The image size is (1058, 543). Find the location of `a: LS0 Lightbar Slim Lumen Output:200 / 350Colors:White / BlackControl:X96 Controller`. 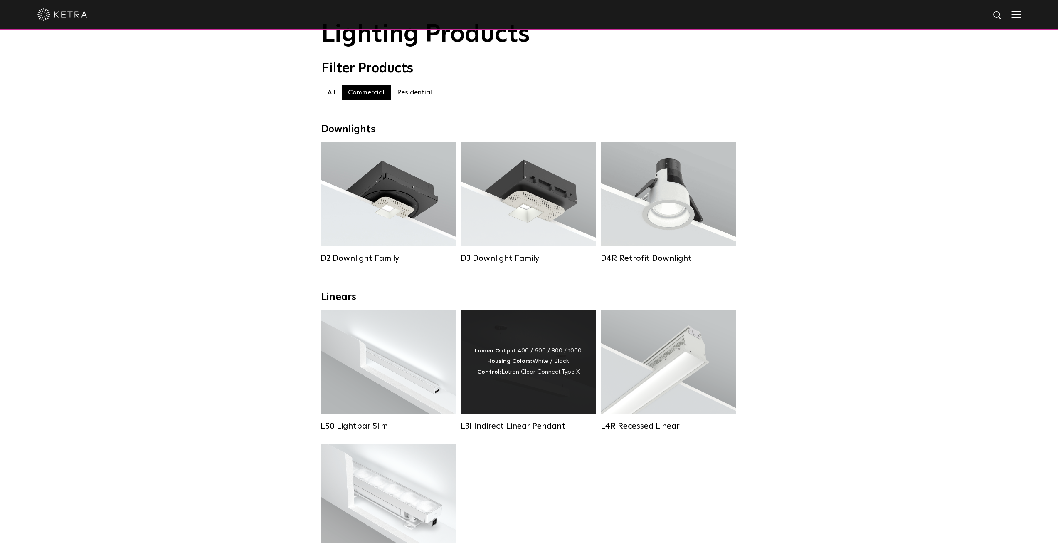

a: LS0 Lightbar Slim Lumen Output:200 / 350Colors:White / BlackControl:X96 Controller is located at coordinates (388, 370).